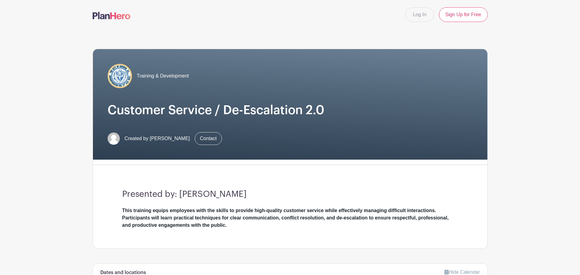  What do you see at coordinates (463, 15) in the screenshot?
I see `a: Sign Up for Free` at bounding box center [463, 15].